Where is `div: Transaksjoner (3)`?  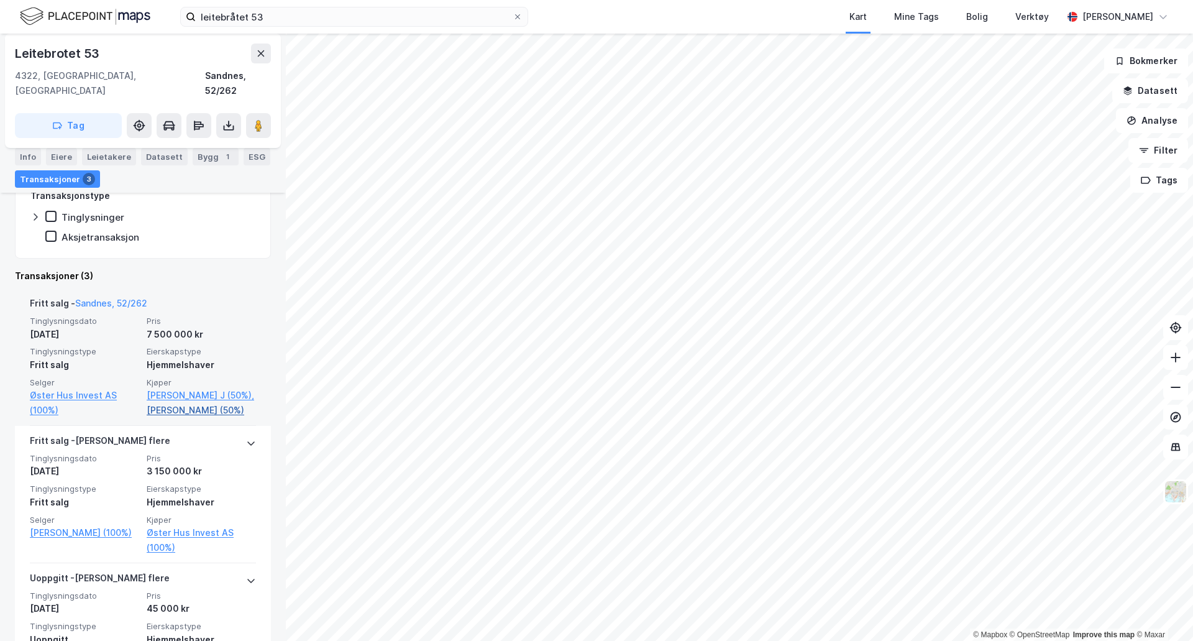
div: Transaksjoner (3) is located at coordinates (143, 276).